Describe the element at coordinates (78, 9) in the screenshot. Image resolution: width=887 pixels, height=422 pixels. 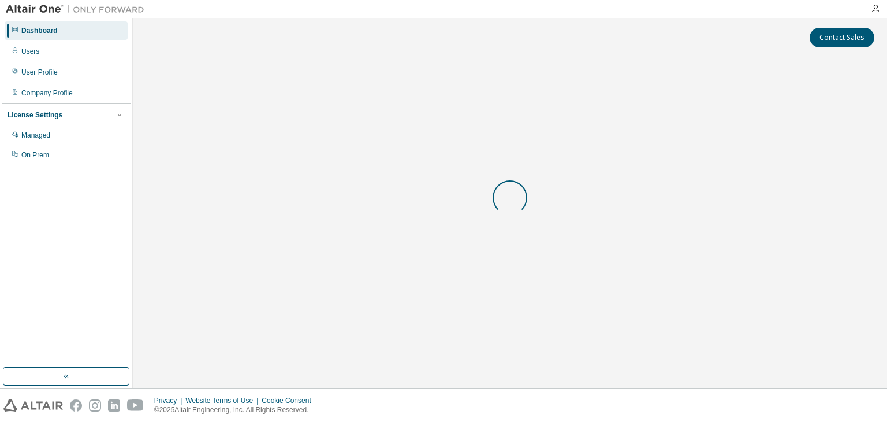
I see `img: Altair One` at that location.